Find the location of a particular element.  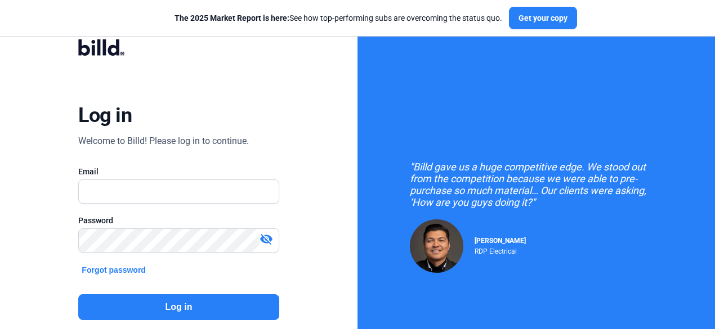

div: "Billd gave us a huge competitive edge. We stood out from the competition because we were able to... is located at coordinates (537, 185).